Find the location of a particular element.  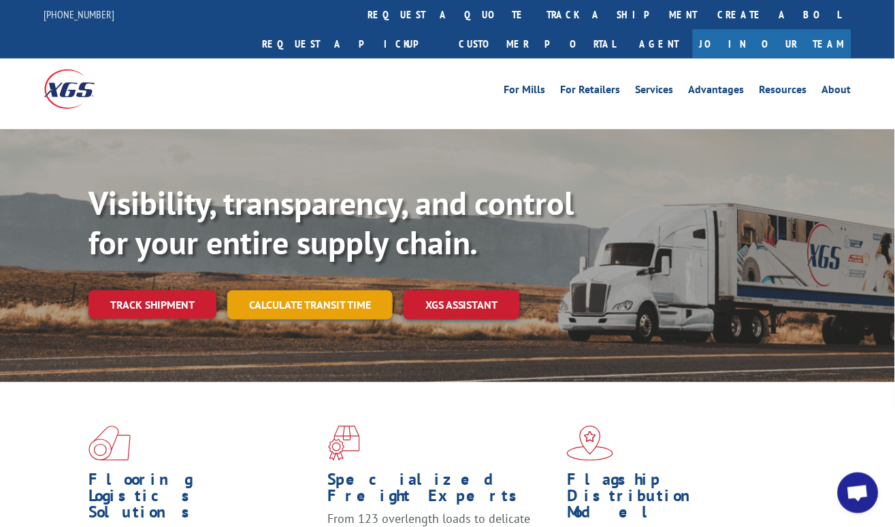

a: About is located at coordinates (836, 92).